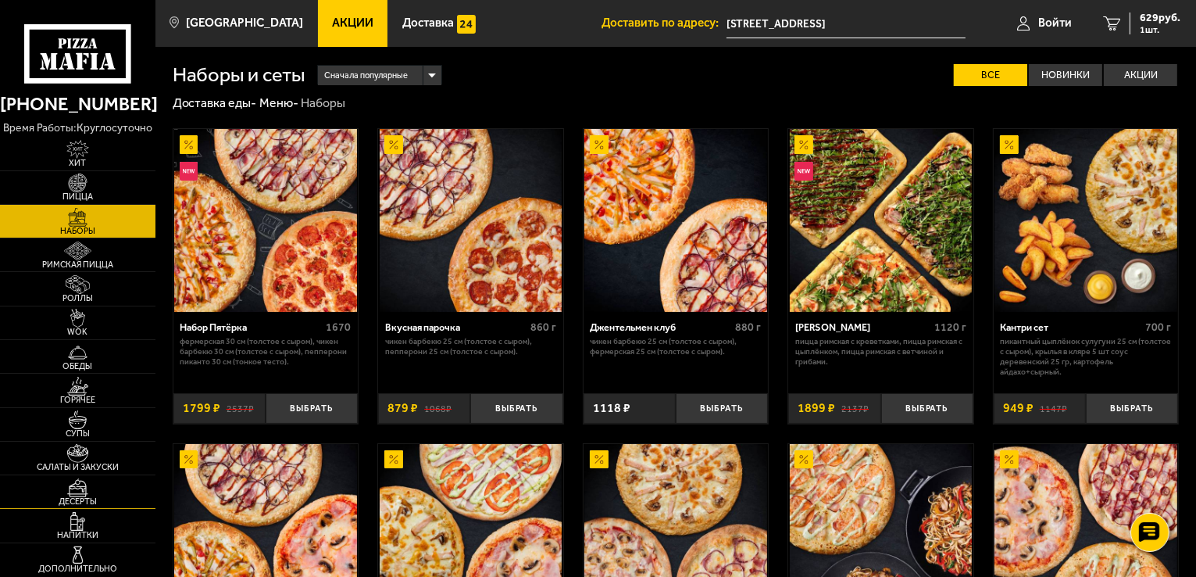 This screenshot has width=1196, height=577. What do you see at coordinates (664, 23) in the screenshot?
I see `span: Доставить по адресу:` at bounding box center [664, 23].